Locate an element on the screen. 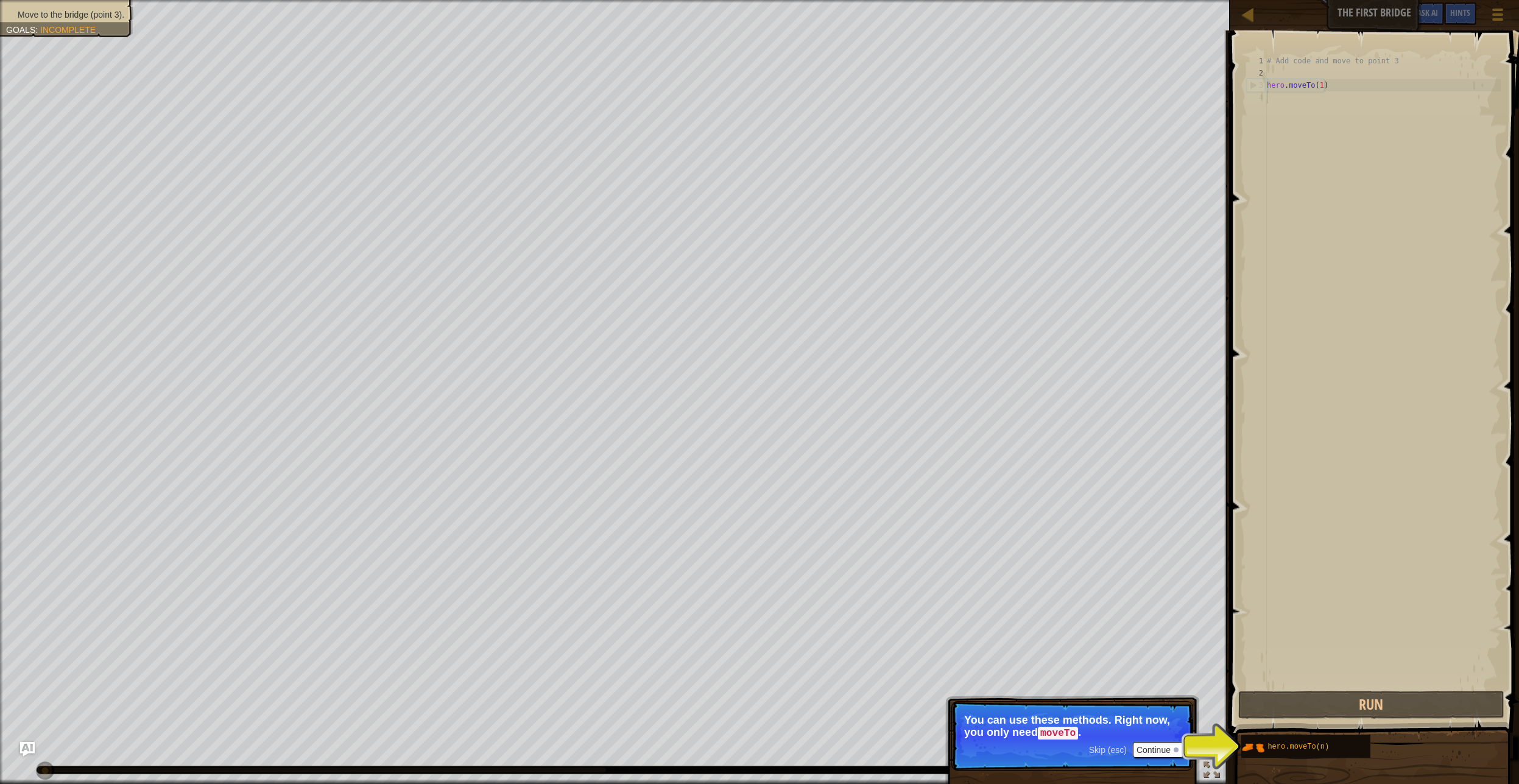 This screenshot has width=1519, height=784. span: Goals is located at coordinates (21, 29).